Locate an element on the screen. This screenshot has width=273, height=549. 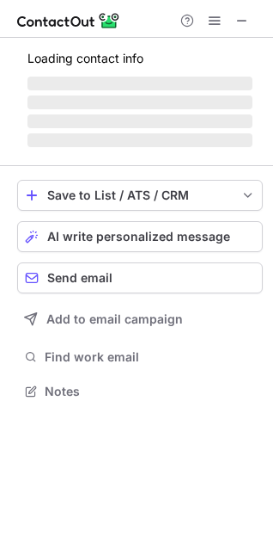
span: AI write personalized message is located at coordinates (138, 236).